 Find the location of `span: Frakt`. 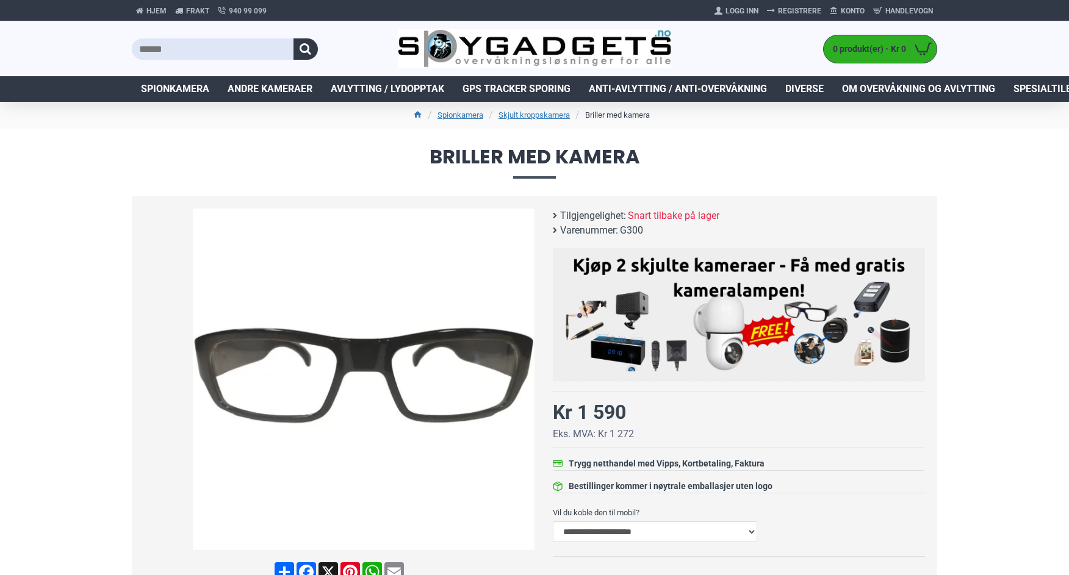

span: Frakt is located at coordinates (198, 11).